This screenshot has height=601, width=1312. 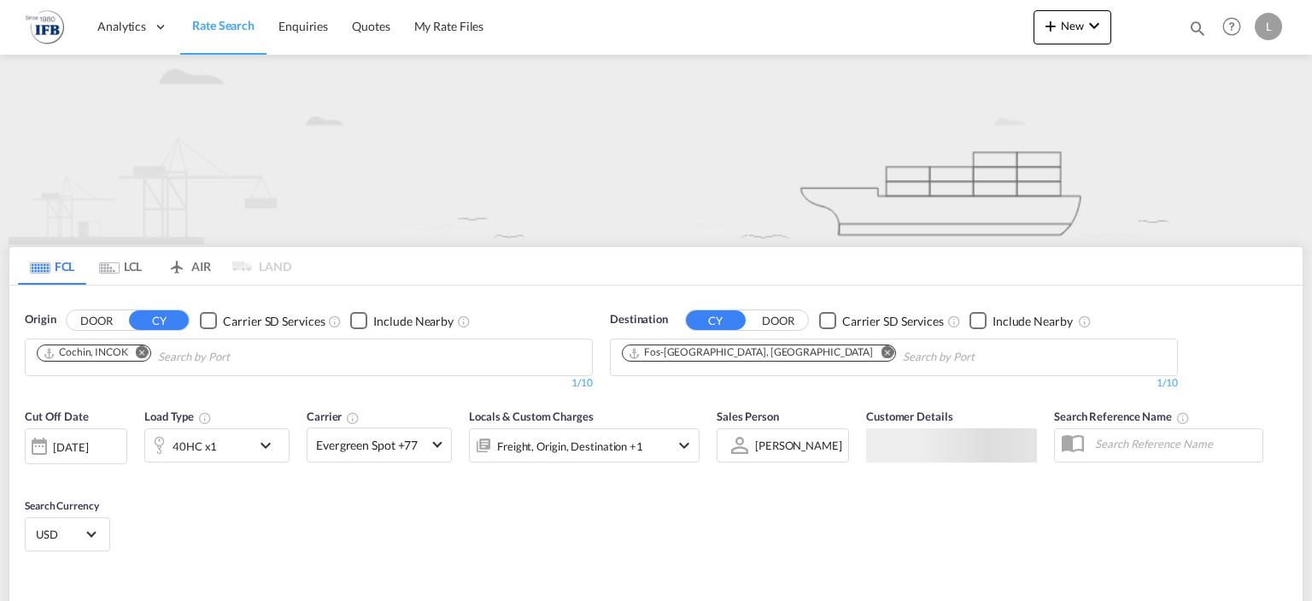 I want to click on span: Help, so click(x=1232, y=26).